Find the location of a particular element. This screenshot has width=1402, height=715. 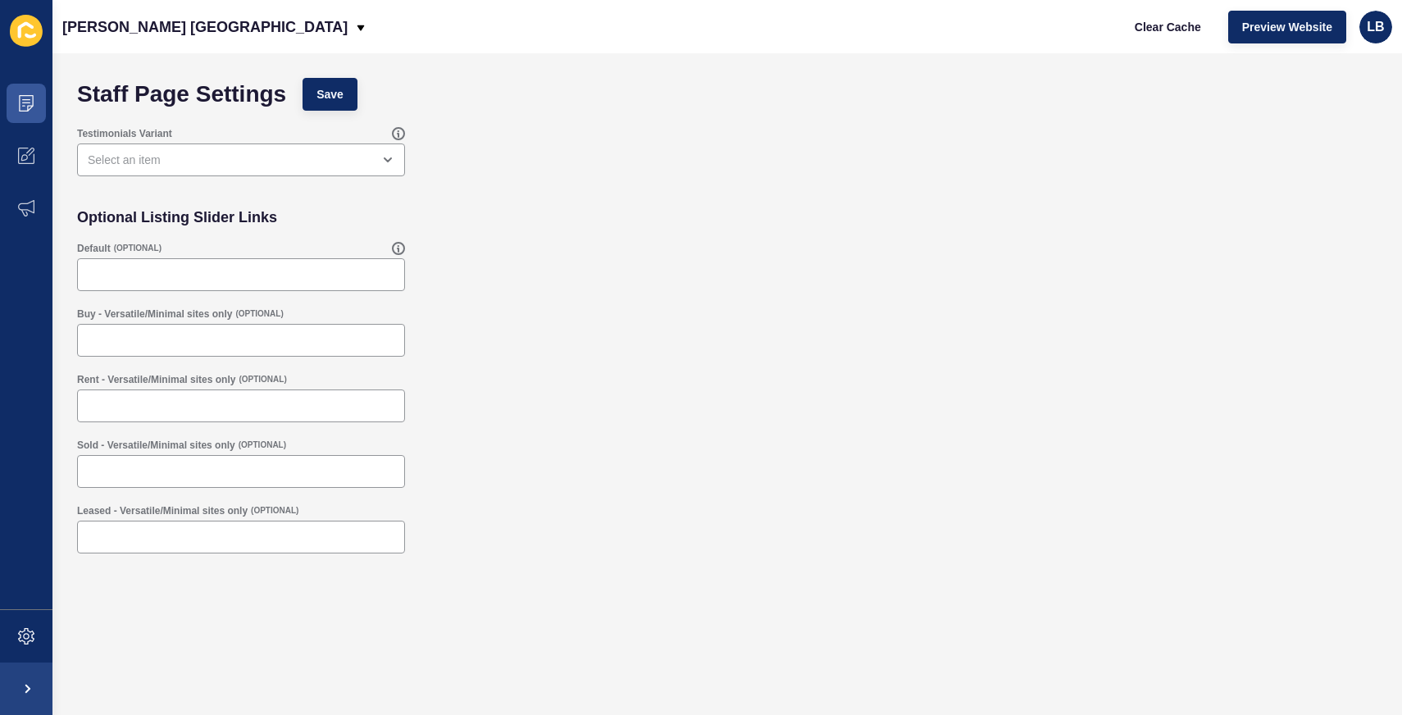

label: Default is located at coordinates (93, 248).